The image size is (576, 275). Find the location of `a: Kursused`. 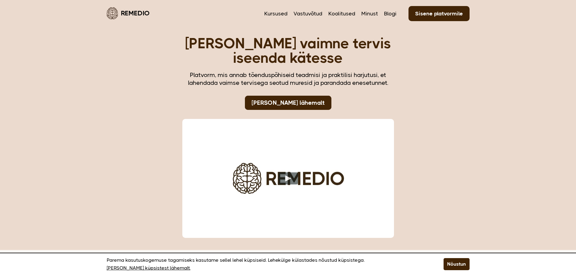

a: Kursused is located at coordinates (276, 14).